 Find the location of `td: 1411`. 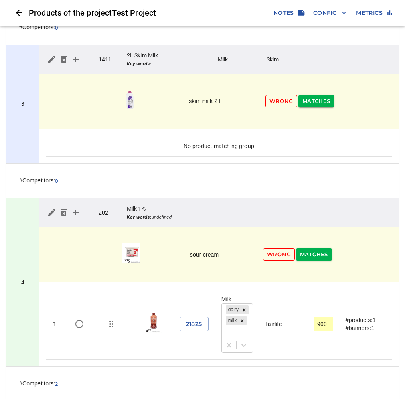

td: 1411 is located at coordinates (106, 59).